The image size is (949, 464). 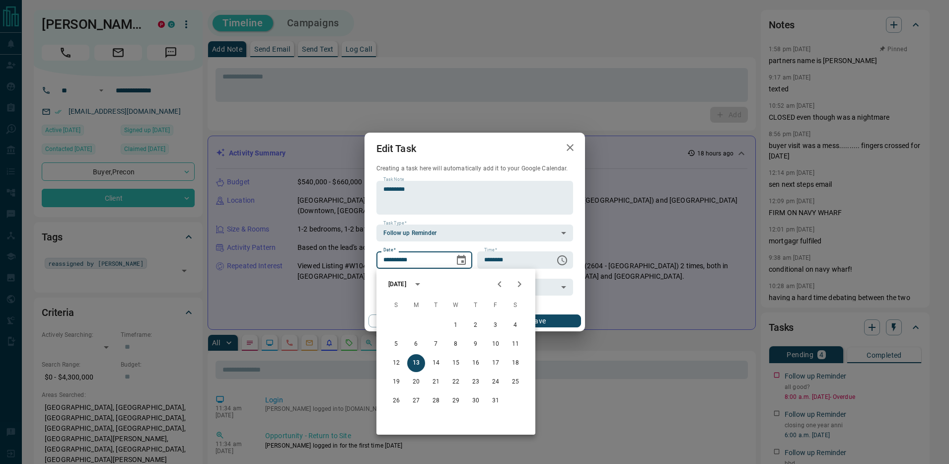 What do you see at coordinates (476, 401) in the screenshot?
I see `button: 30` at bounding box center [476, 401].